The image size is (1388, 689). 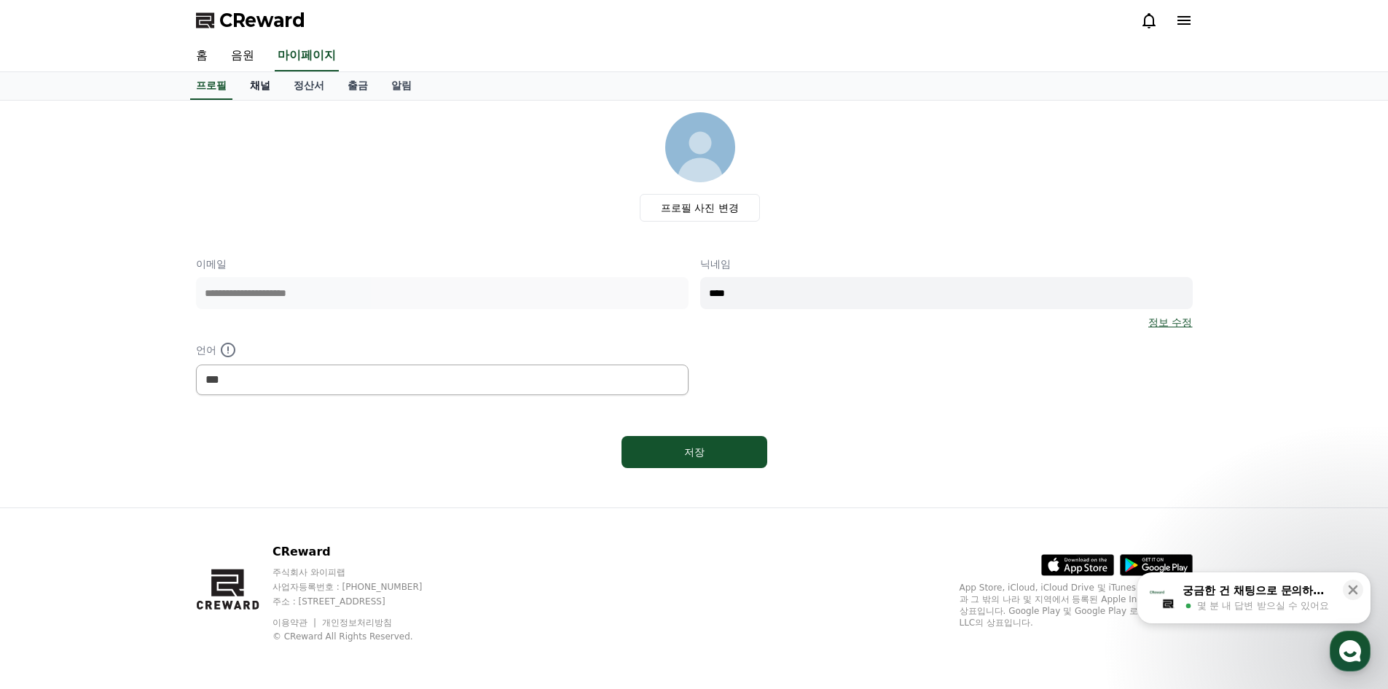 What do you see at coordinates (260, 86) in the screenshot?
I see `a: 채널` at bounding box center [260, 86].